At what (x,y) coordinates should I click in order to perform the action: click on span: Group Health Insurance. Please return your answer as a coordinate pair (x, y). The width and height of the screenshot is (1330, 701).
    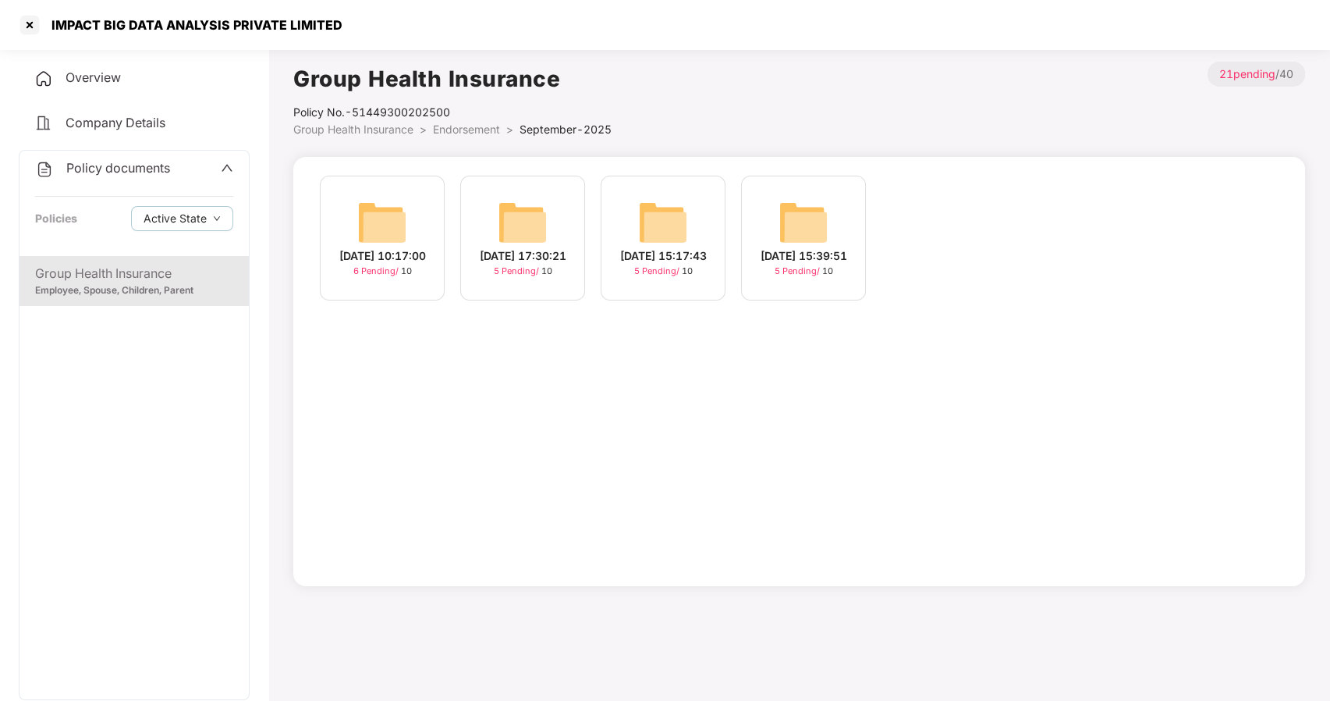
    Looking at the image, I should click on (353, 129).